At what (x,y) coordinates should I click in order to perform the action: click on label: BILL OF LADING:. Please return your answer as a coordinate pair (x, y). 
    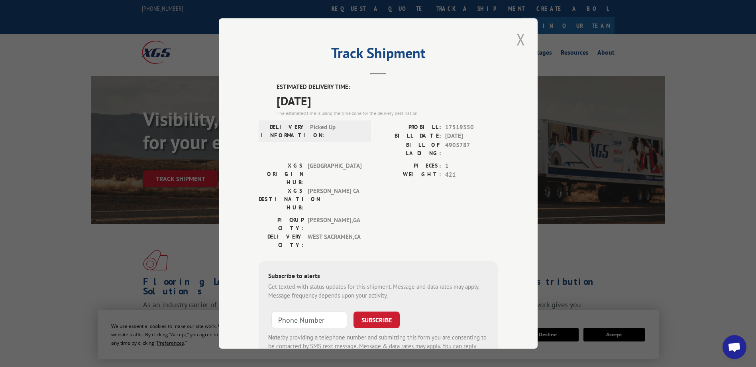
    Looking at the image, I should click on (410, 149).